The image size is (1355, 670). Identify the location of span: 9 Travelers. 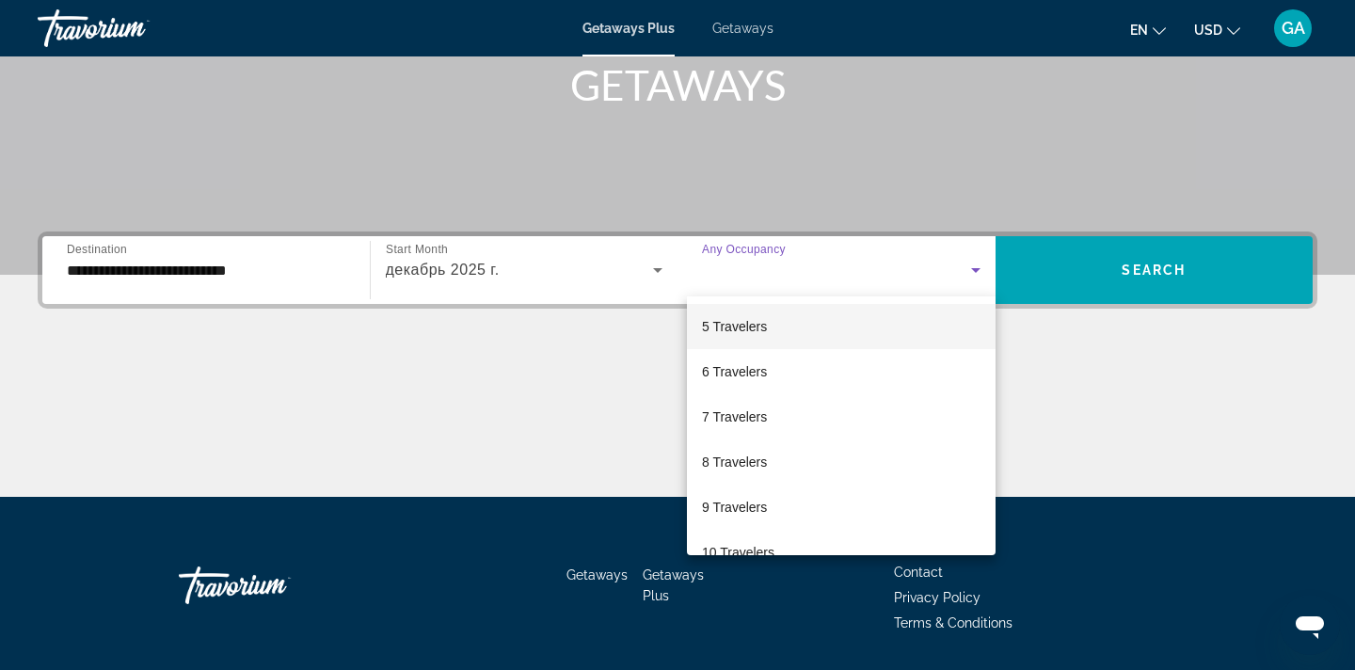
(734, 507).